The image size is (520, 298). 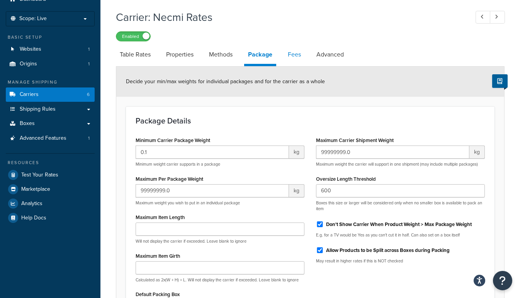 I want to click on span: Origins, so click(x=28, y=64).